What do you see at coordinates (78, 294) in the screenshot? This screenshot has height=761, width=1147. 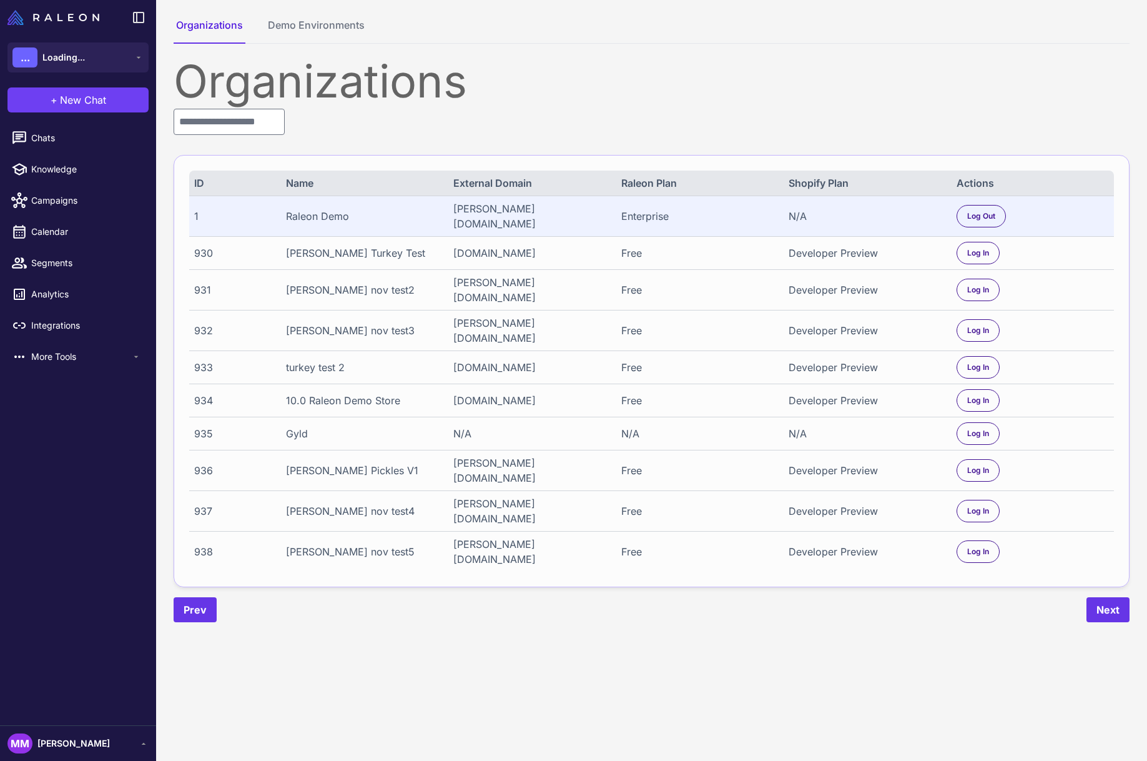 I see `a: Analytics` at bounding box center [78, 294].